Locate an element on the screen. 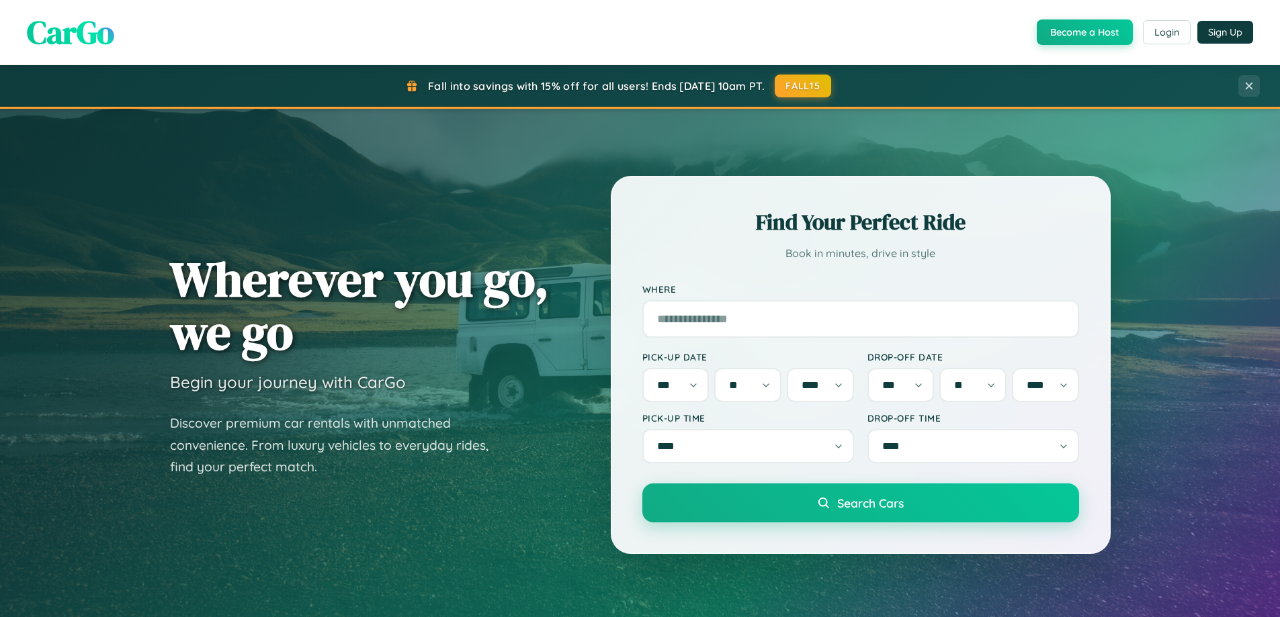 The height and width of the screenshot is (617, 1280). label: Where is located at coordinates (861, 289).